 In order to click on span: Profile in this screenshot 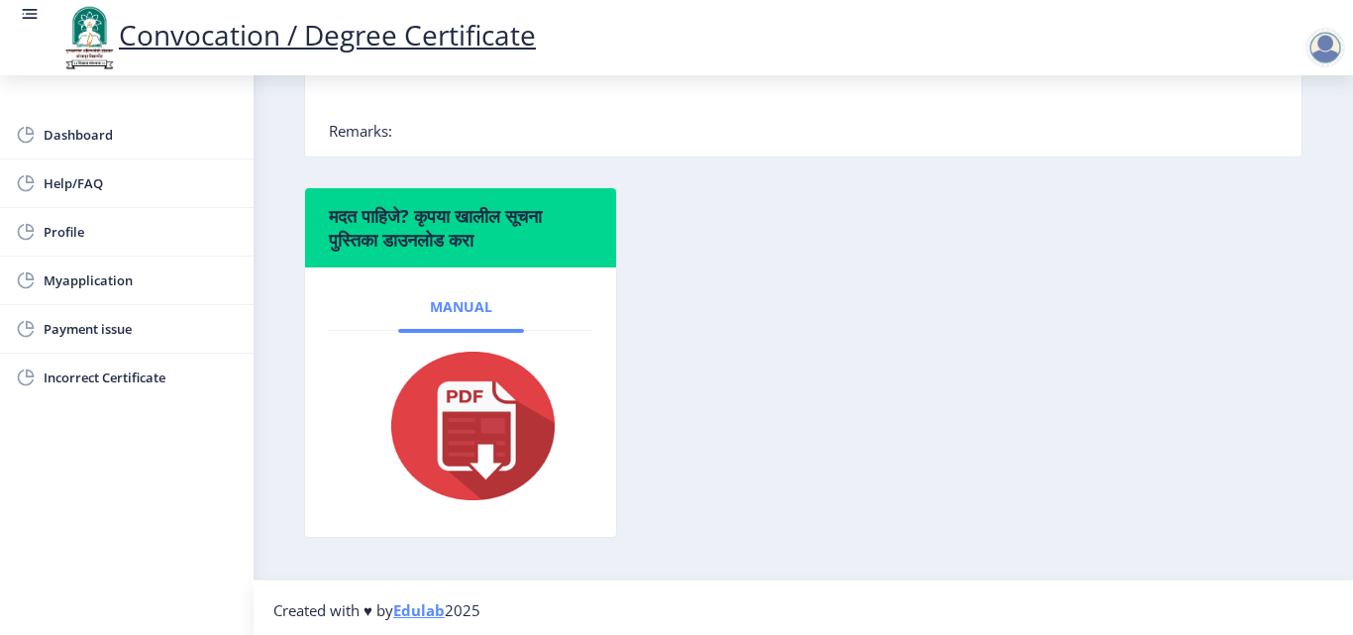, I will do `click(141, 232)`.